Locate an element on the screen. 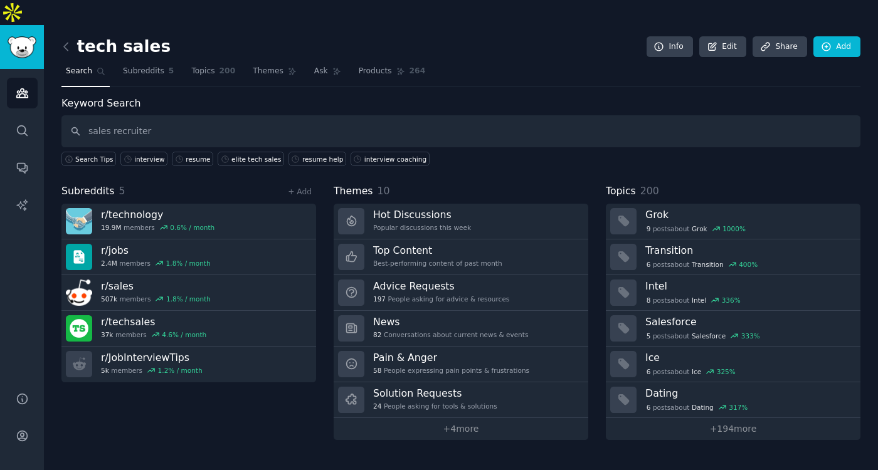 The width and height of the screenshot is (878, 470). h3: Hot Discussions is located at coordinates (422, 214).